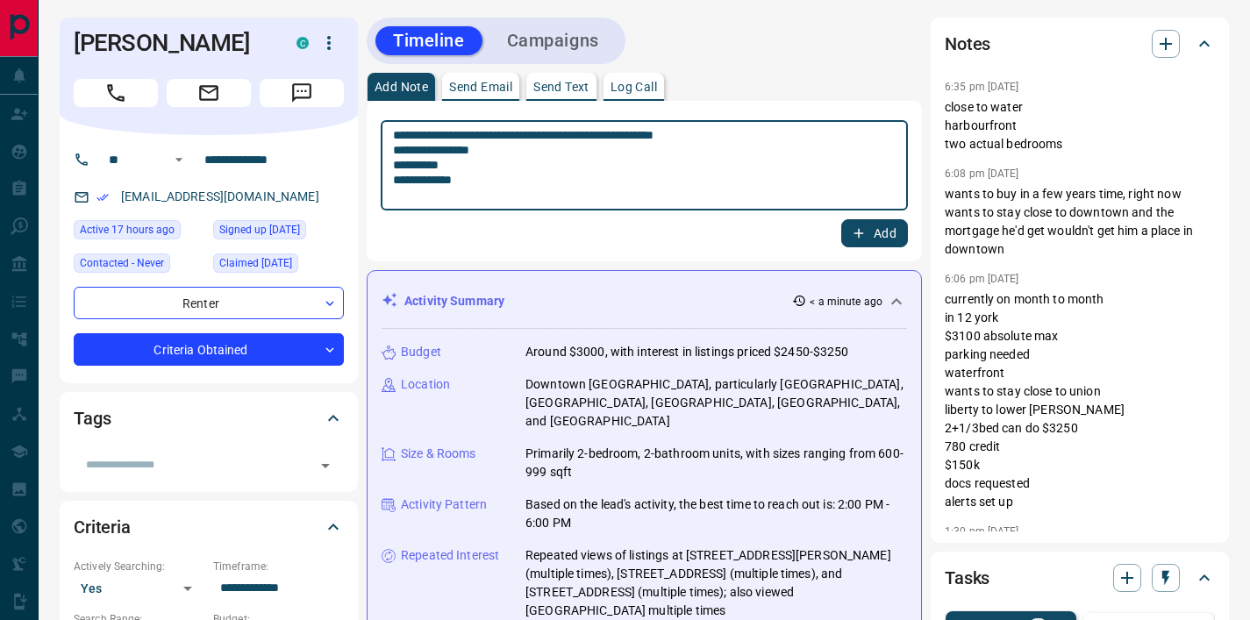  Describe the element at coordinates (562, 87) in the screenshot. I see `p: Send Text` at that location.